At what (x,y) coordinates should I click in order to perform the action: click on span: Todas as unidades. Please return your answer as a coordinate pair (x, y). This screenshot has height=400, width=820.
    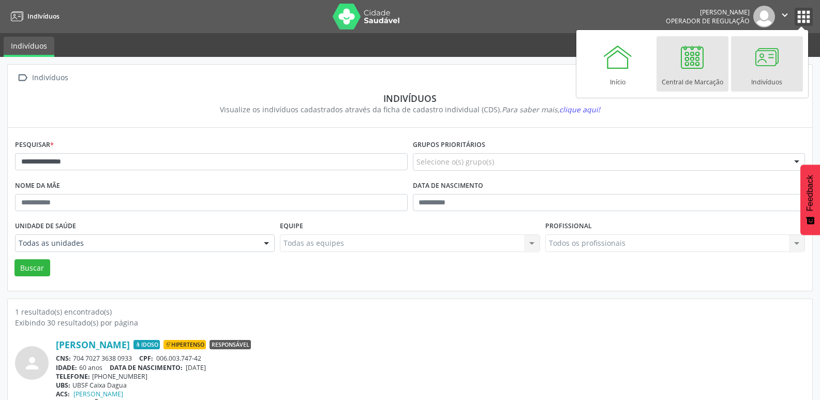
    Looking at the image, I should click on (136, 243).